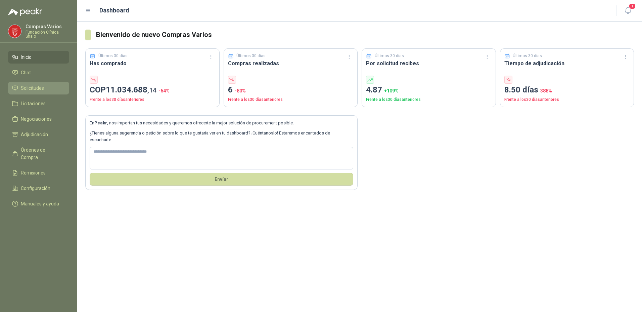 This screenshot has width=642, height=312. Describe the element at coordinates (153, 63) in the screenshot. I see `h3: Has comprado` at that location.